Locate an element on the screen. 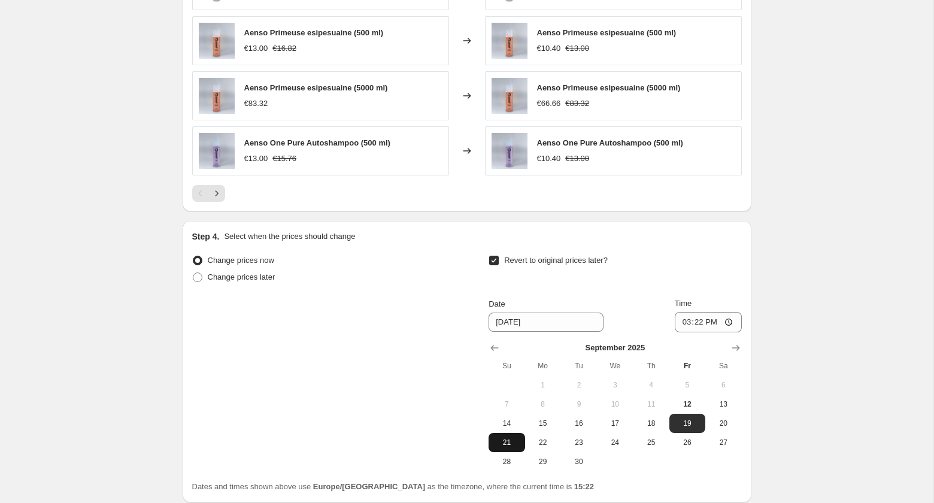 The height and width of the screenshot is (503, 934). strike: €15.76 is located at coordinates (284, 159).